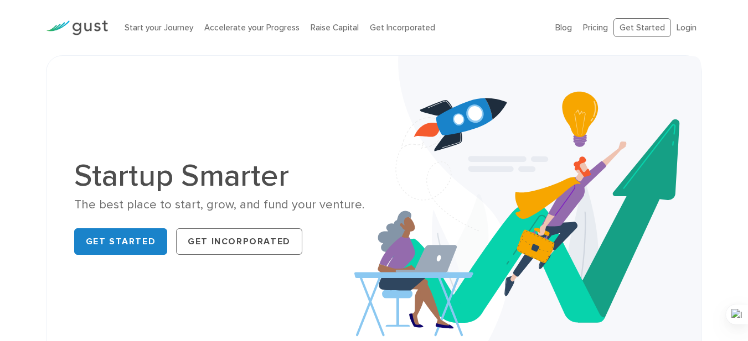 This screenshot has height=341, width=748. I want to click on a: Accelerate your Progress, so click(252, 28).